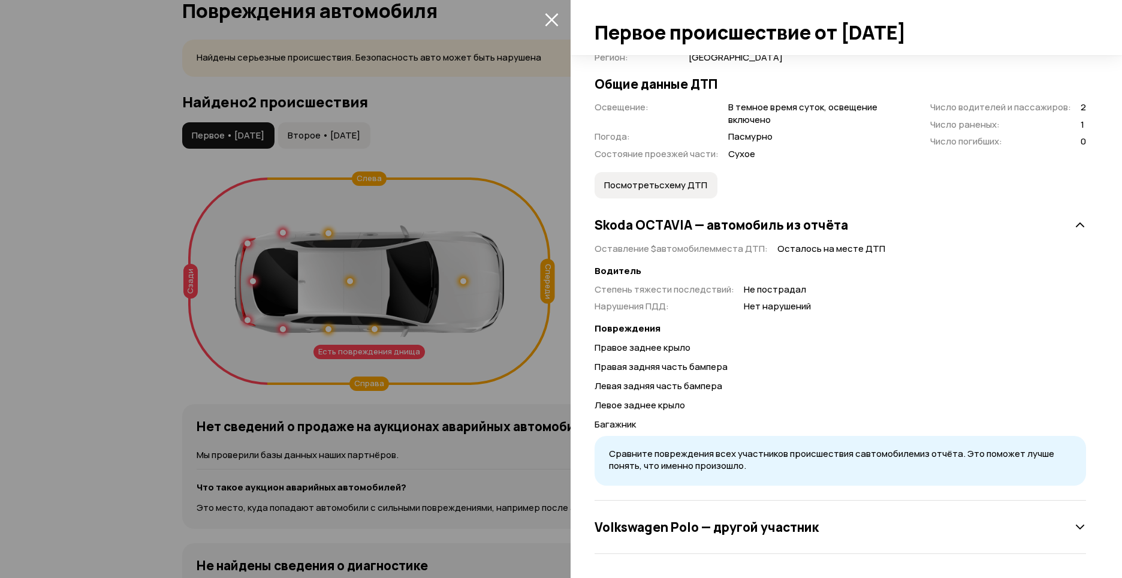 This screenshot has width=1122, height=578. What do you see at coordinates (840, 348) in the screenshot?
I see `p: Правое заднее крыло` at bounding box center [840, 348].